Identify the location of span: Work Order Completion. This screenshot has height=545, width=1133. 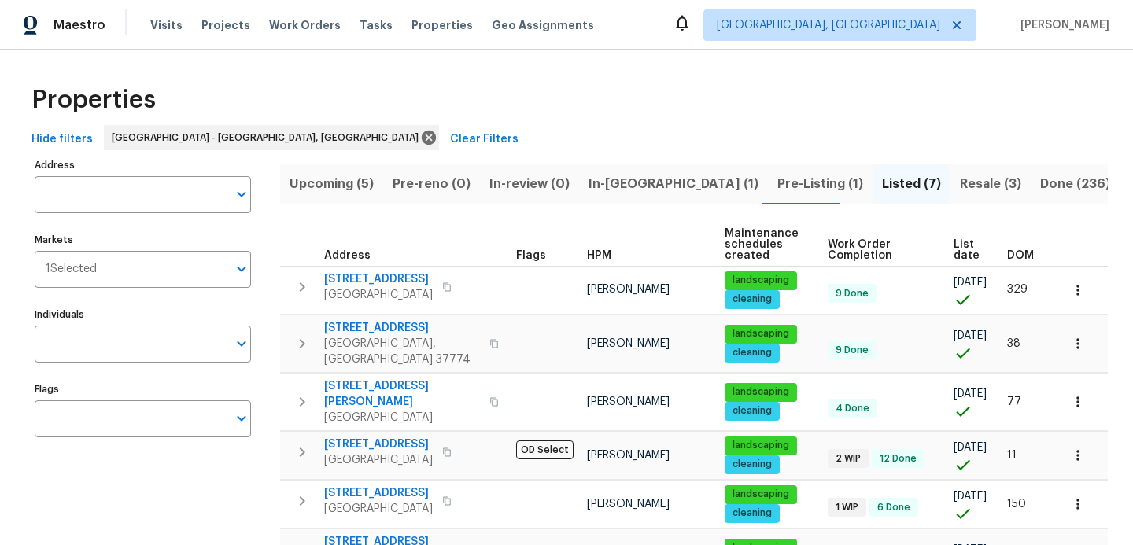
(877, 250).